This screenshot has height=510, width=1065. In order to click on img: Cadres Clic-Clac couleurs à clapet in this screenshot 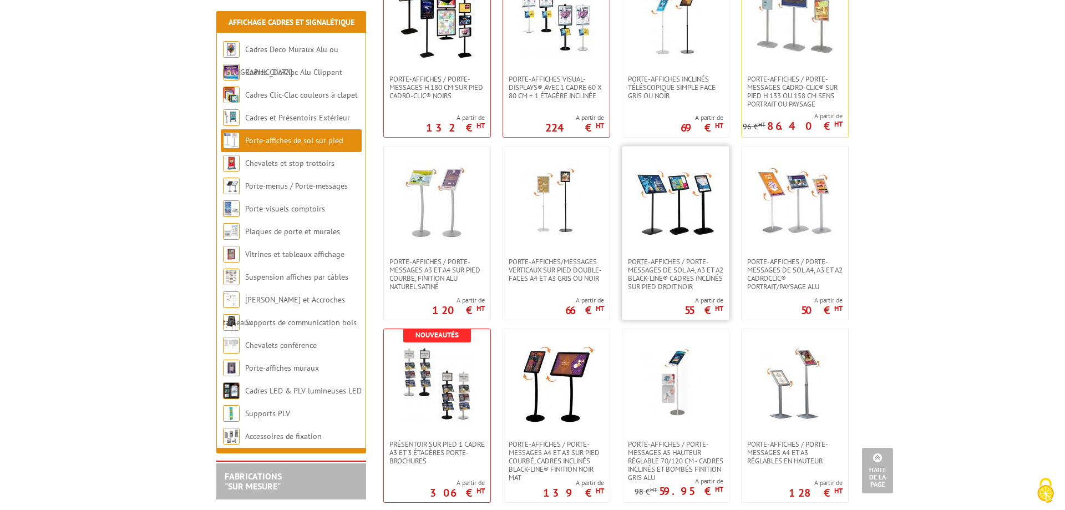, I will do `click(231, 95)`.